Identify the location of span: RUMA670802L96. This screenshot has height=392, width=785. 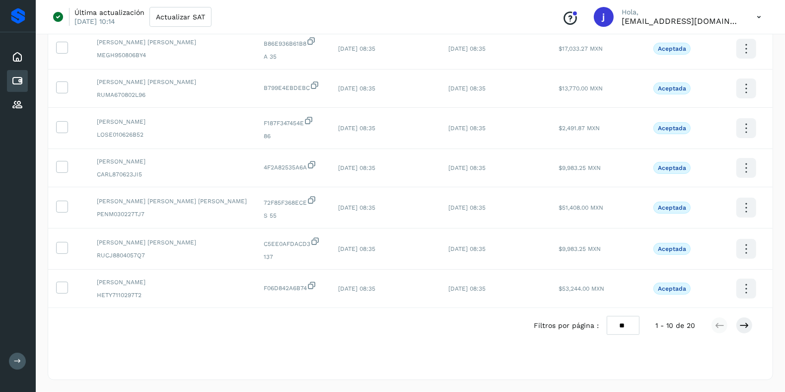
(172, 95).